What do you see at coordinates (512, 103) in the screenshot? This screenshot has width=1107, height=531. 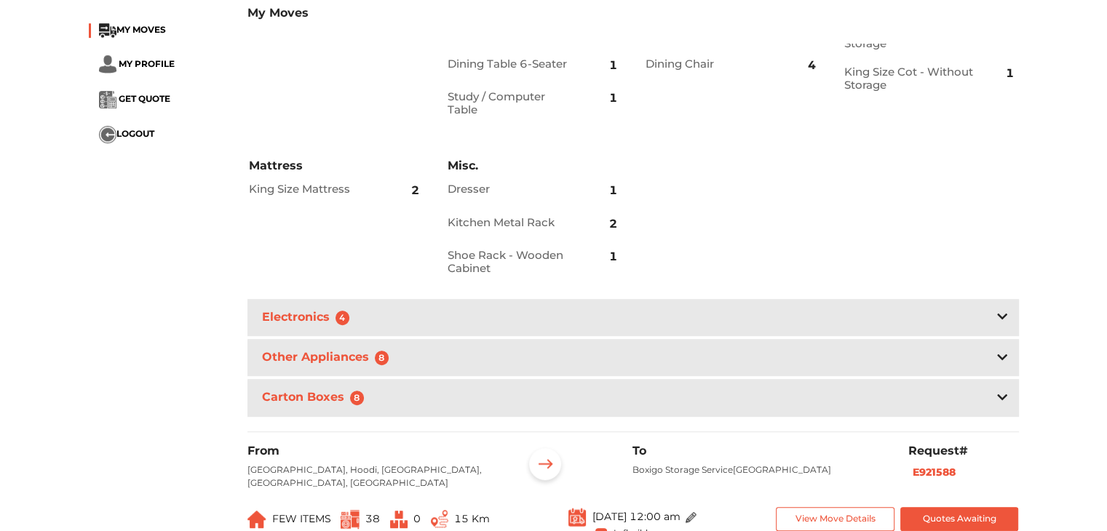 I see `h2: Study / Computer Table` at bounding box center [512, 103].